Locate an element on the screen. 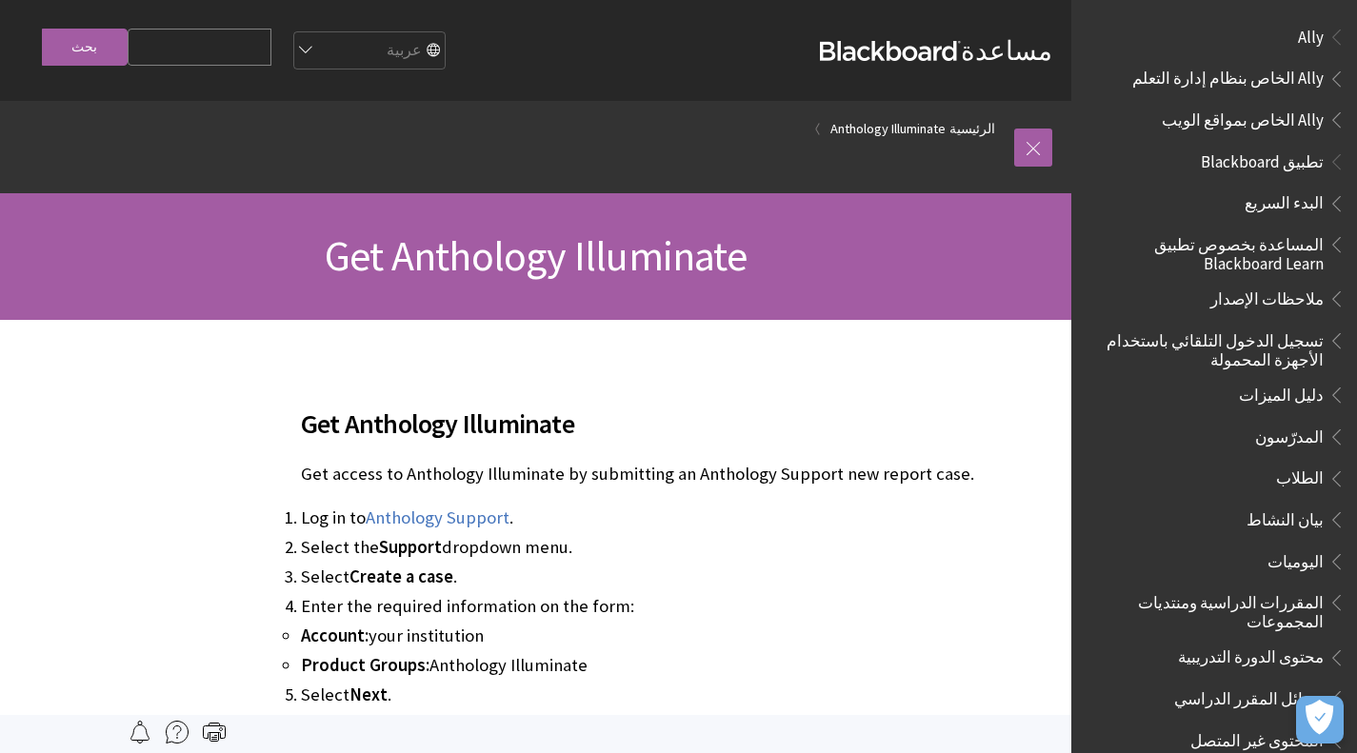 This screenshot has width=1357, height=753. img: More help is located at coordinates (177, 732).